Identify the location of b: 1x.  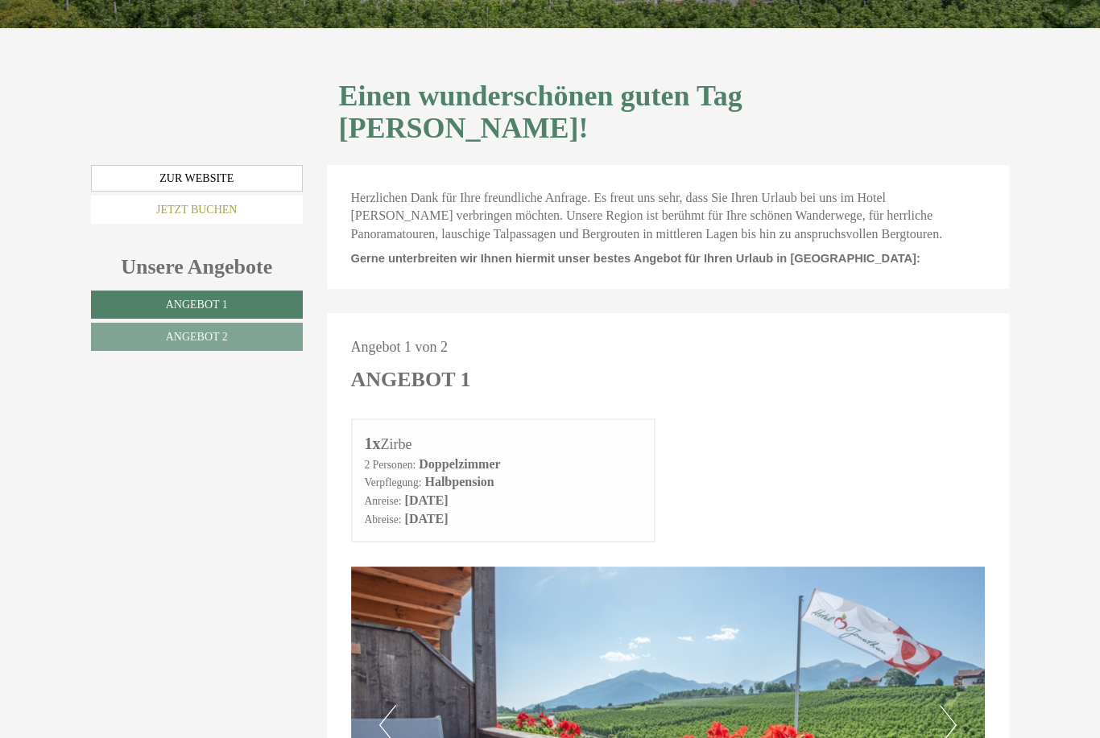
(373, 444).